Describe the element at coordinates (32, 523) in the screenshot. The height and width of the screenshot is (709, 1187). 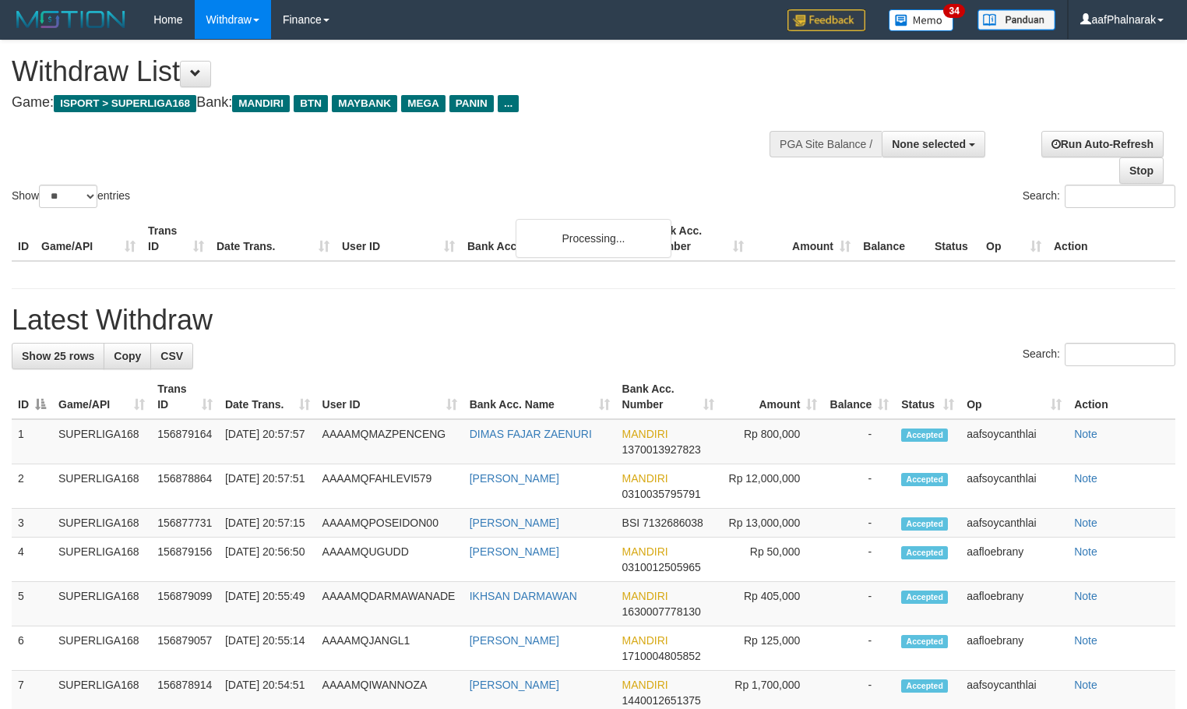
I see `td: 3` at that location.